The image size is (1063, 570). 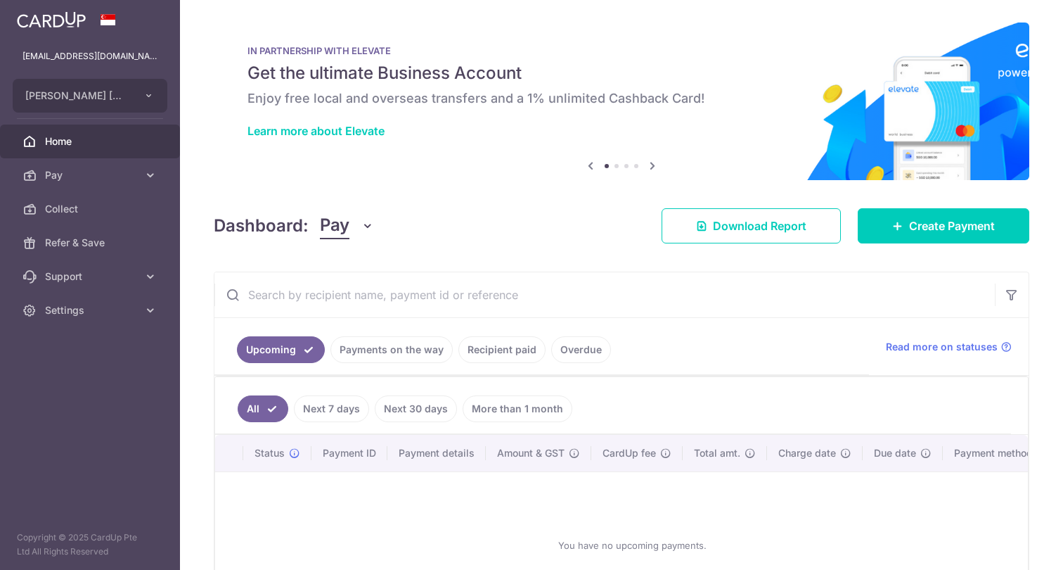 I want to click on a: Payments on the way, so click(x=392, y=349).